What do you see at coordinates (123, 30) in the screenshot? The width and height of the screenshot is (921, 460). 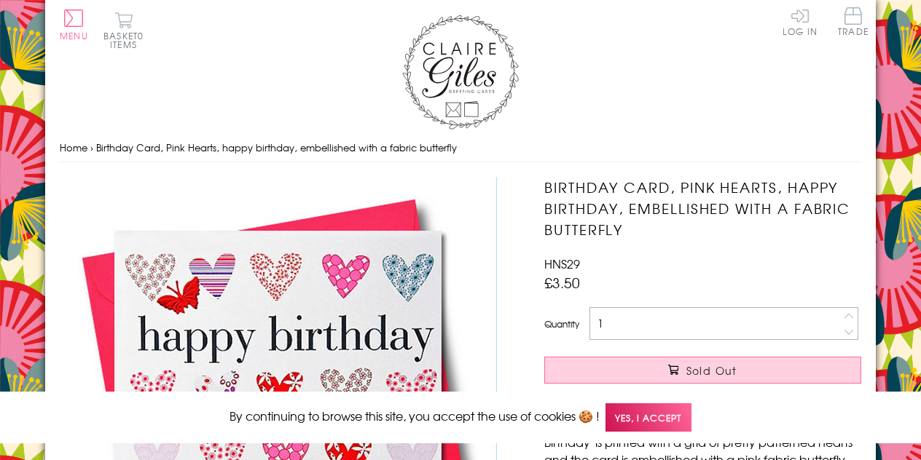 I see `button: Basket0 items` at bounding box center [123, 30].